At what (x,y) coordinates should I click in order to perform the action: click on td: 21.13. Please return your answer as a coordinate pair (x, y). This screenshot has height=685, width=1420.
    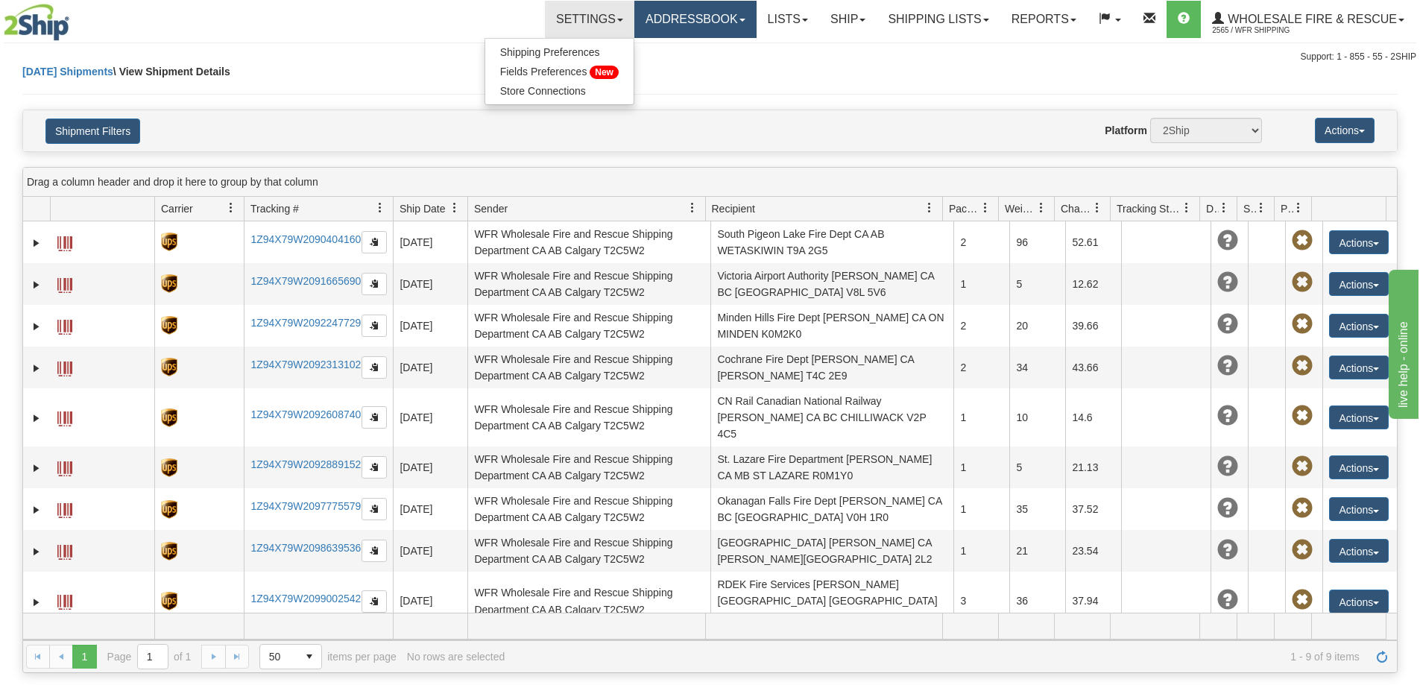
    Looking at the image, I should click on (1092, 467).